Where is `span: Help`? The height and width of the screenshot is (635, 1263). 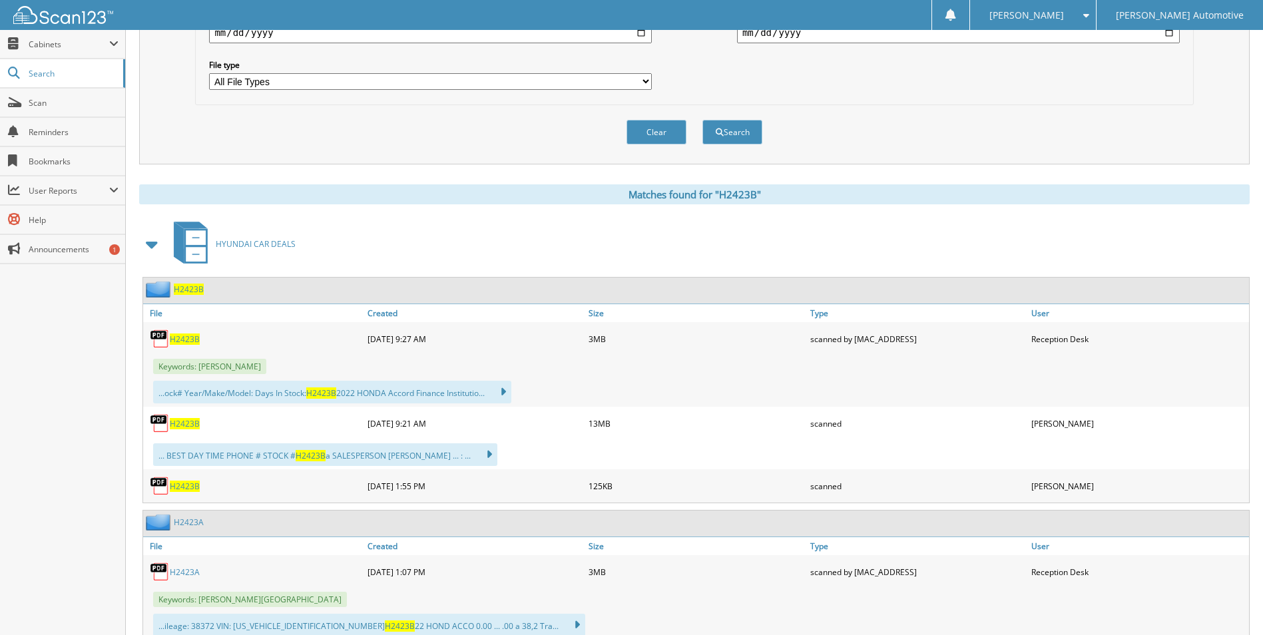 span: Help is located at coordinates (73, 220).